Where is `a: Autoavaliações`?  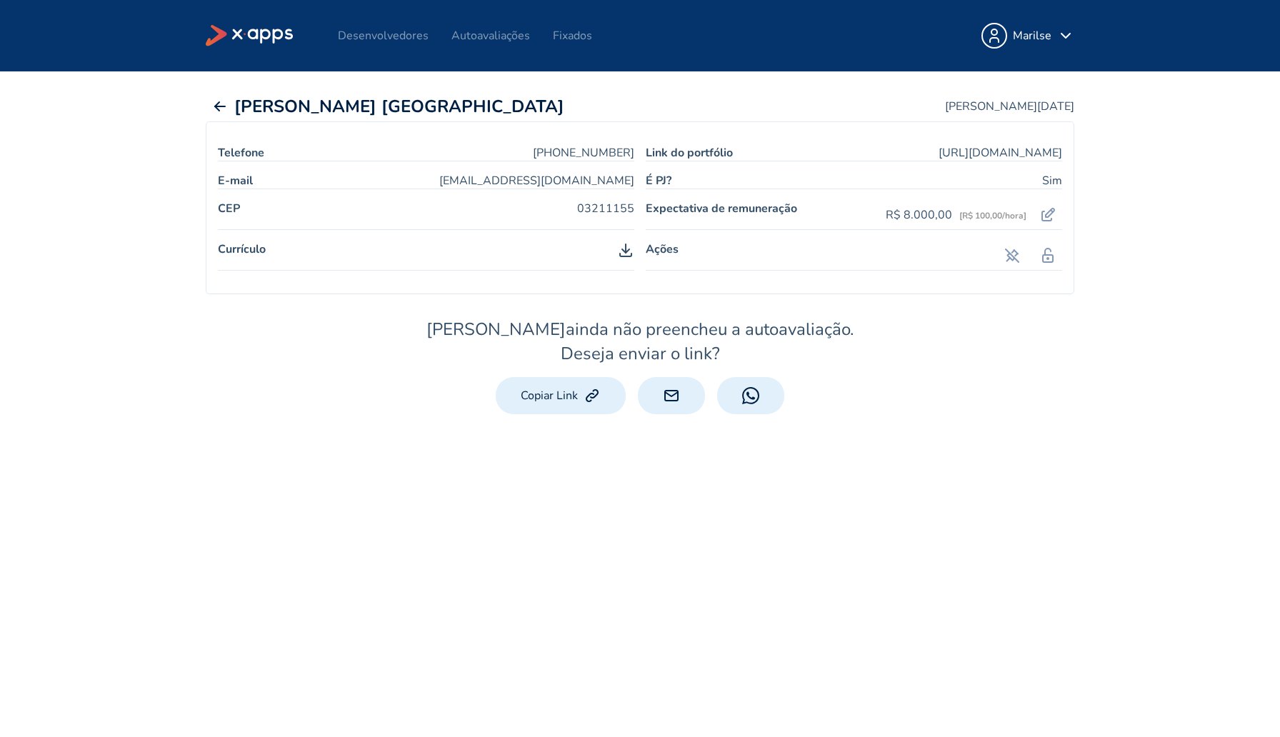 a: Autoavaliações is located at coordinates (491, 36).